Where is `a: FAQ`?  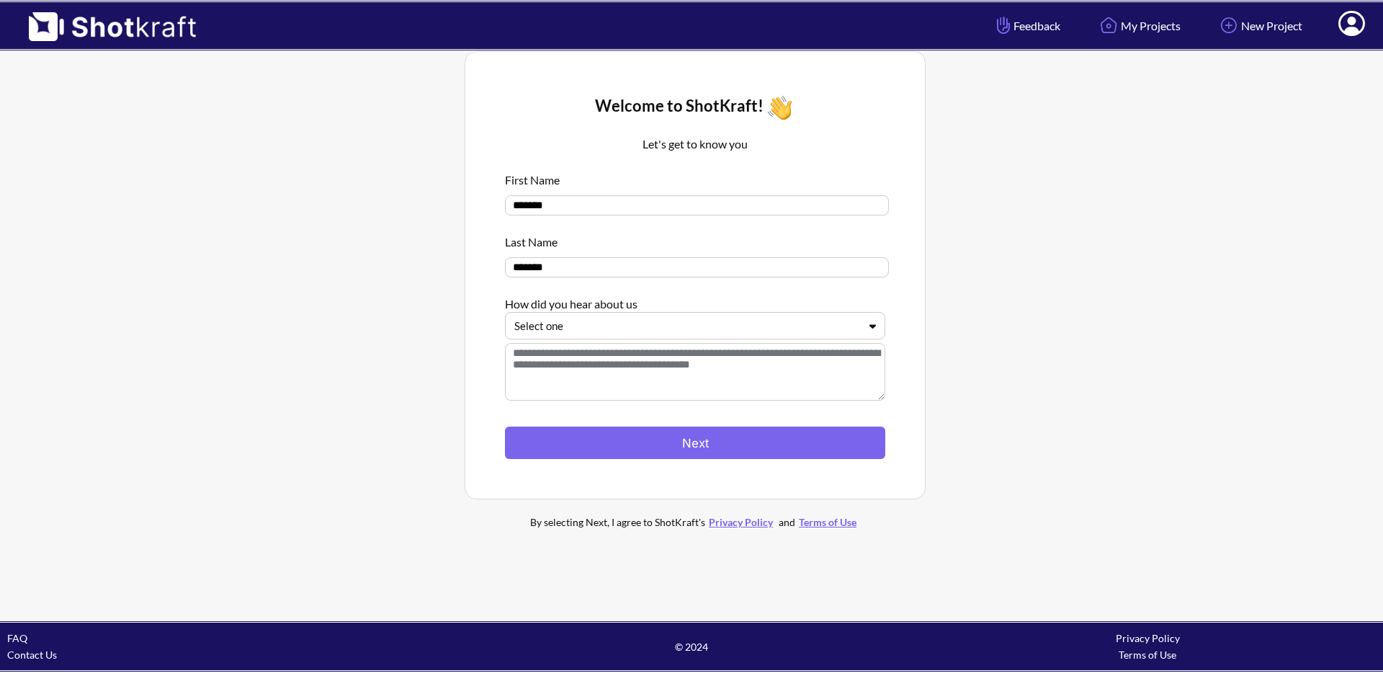
a: FAQ is located at coordinates (17, 638).